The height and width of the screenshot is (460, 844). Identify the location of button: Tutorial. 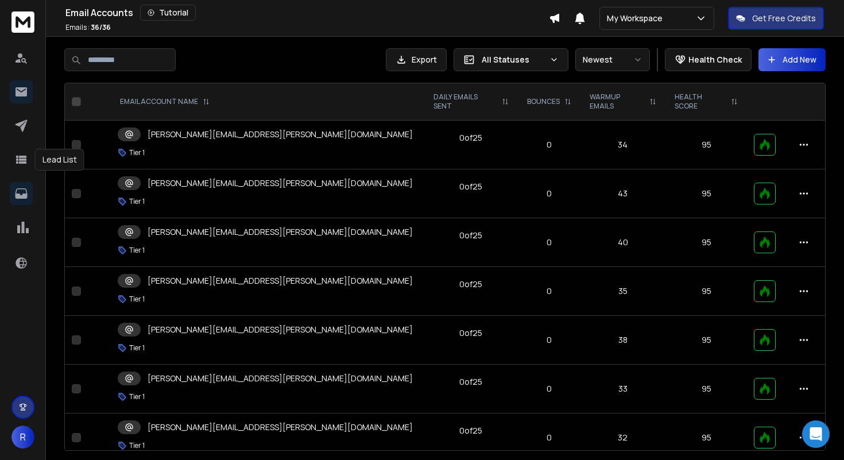
(168, 13).